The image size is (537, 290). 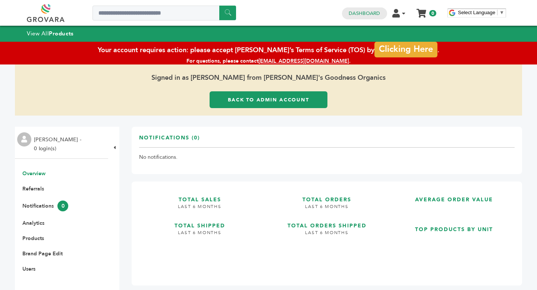 I want to click on a: Brand Page Edit, so click(x=42, y=253).